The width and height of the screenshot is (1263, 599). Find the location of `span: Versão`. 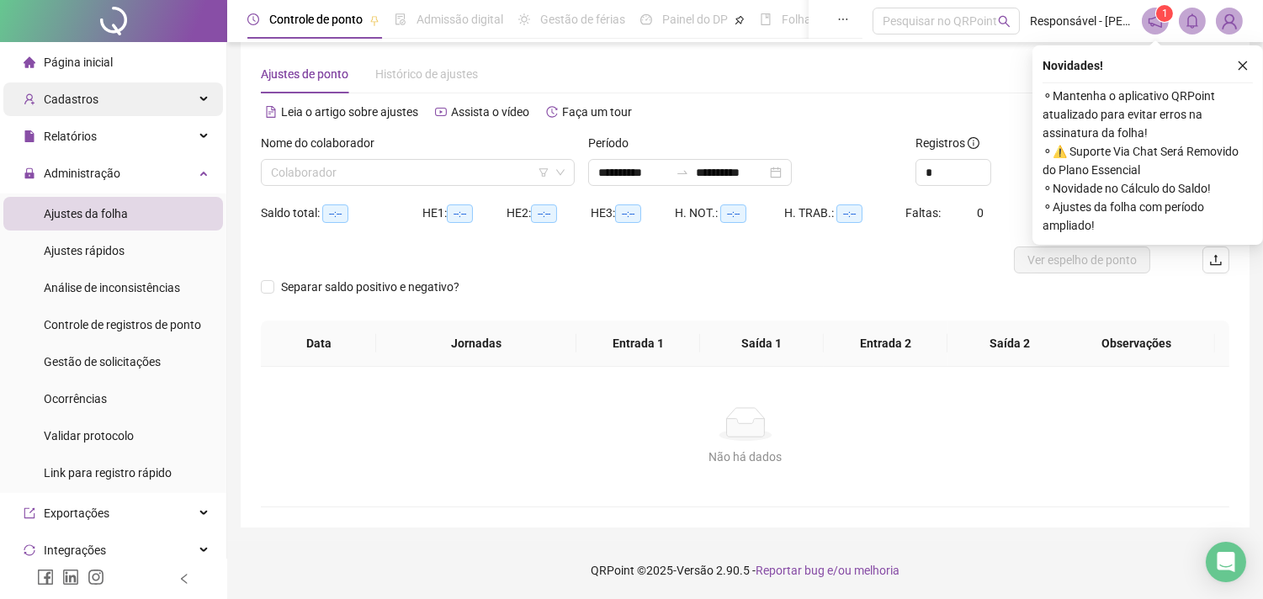

span: Versão is located at coordinates (695, 570).